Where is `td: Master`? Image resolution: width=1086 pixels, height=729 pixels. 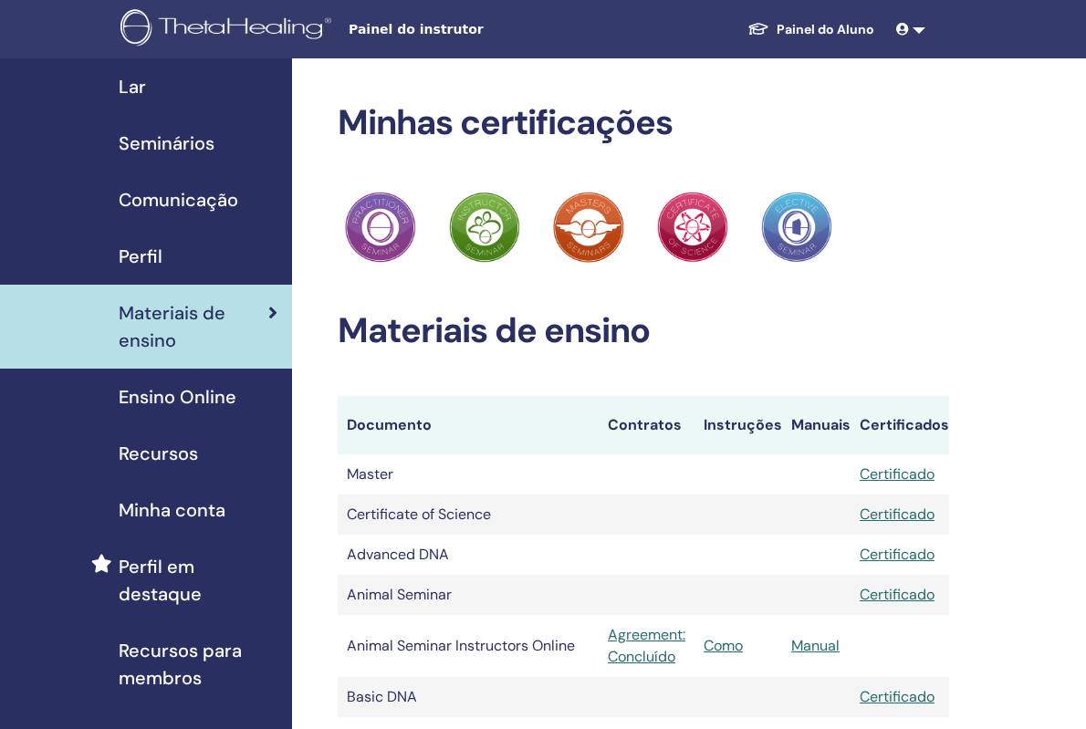
td: Master is located at coordinates (468, 475).